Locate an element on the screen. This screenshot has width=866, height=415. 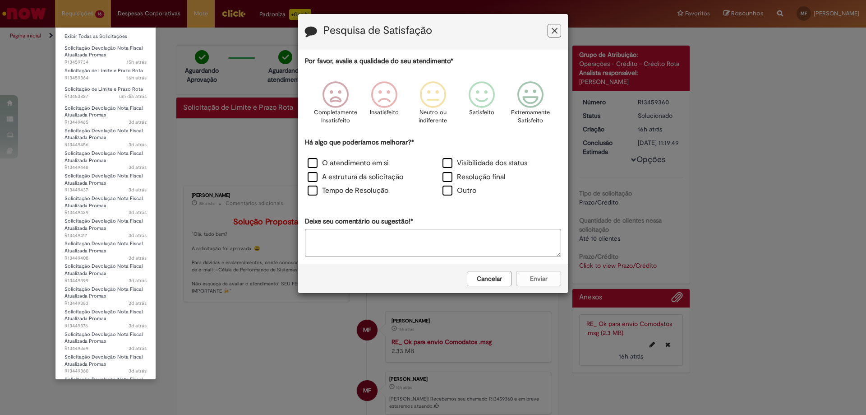
time: 26/08/2025 16:18:52 is located at coordinates (138, 212).